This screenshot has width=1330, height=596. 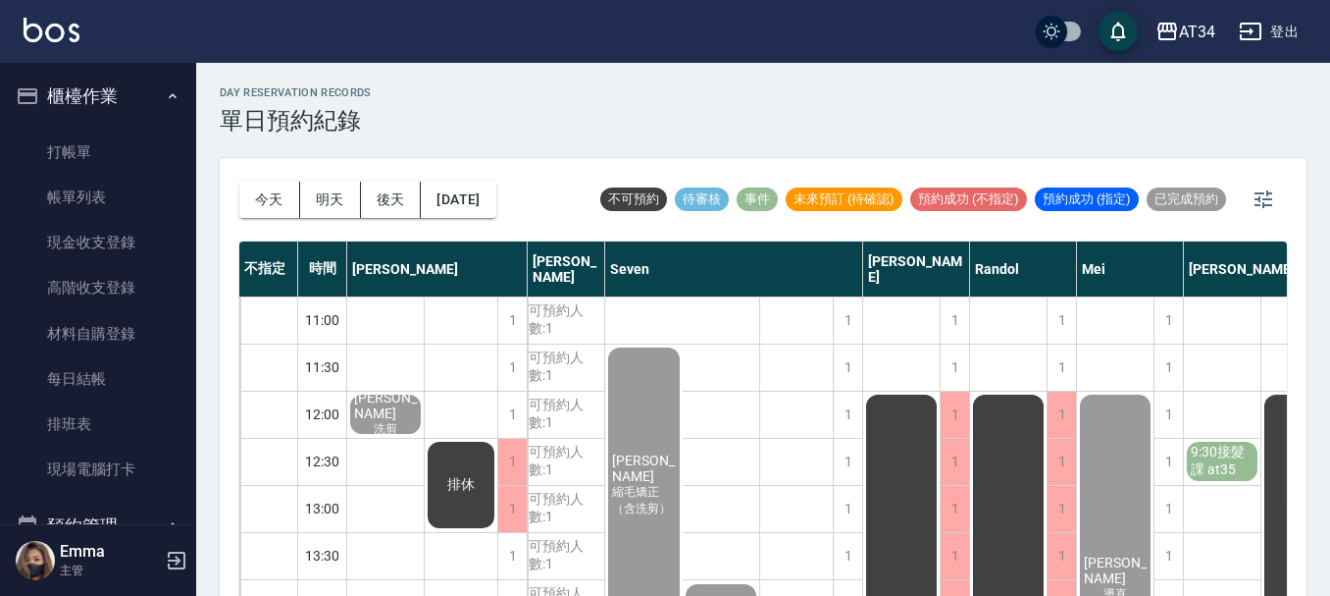 What do you see at coordinates (98, 424) in the screenshot?
I see `a: 排班表` at bounding box center [98, 424].